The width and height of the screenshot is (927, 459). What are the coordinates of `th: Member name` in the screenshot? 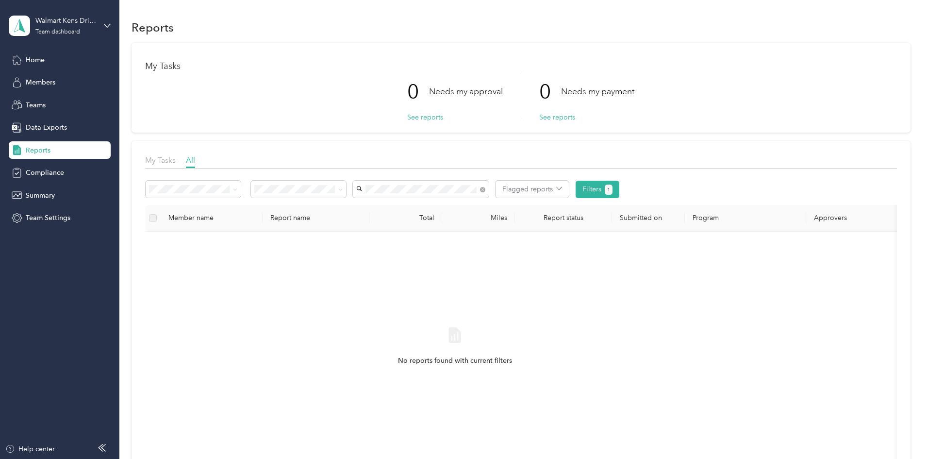 It's located at (212, 218).